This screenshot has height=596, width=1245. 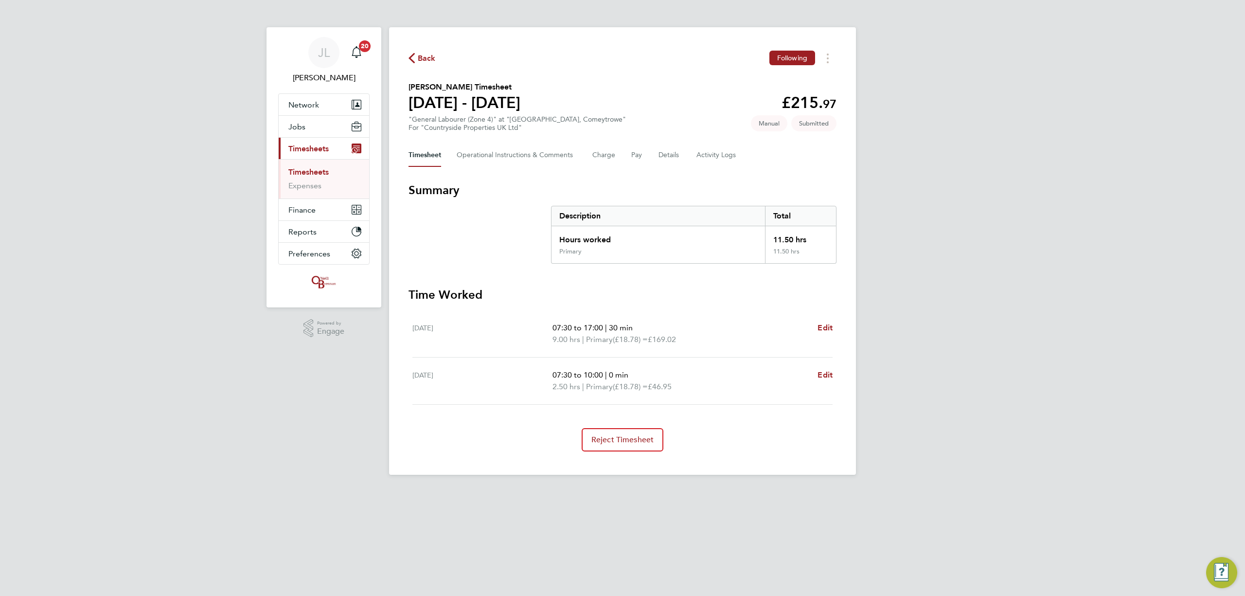 What do you see at coordinates (305, 185) in the screenshot?
I see `a: Expenses` at bounding box center [305, 185].